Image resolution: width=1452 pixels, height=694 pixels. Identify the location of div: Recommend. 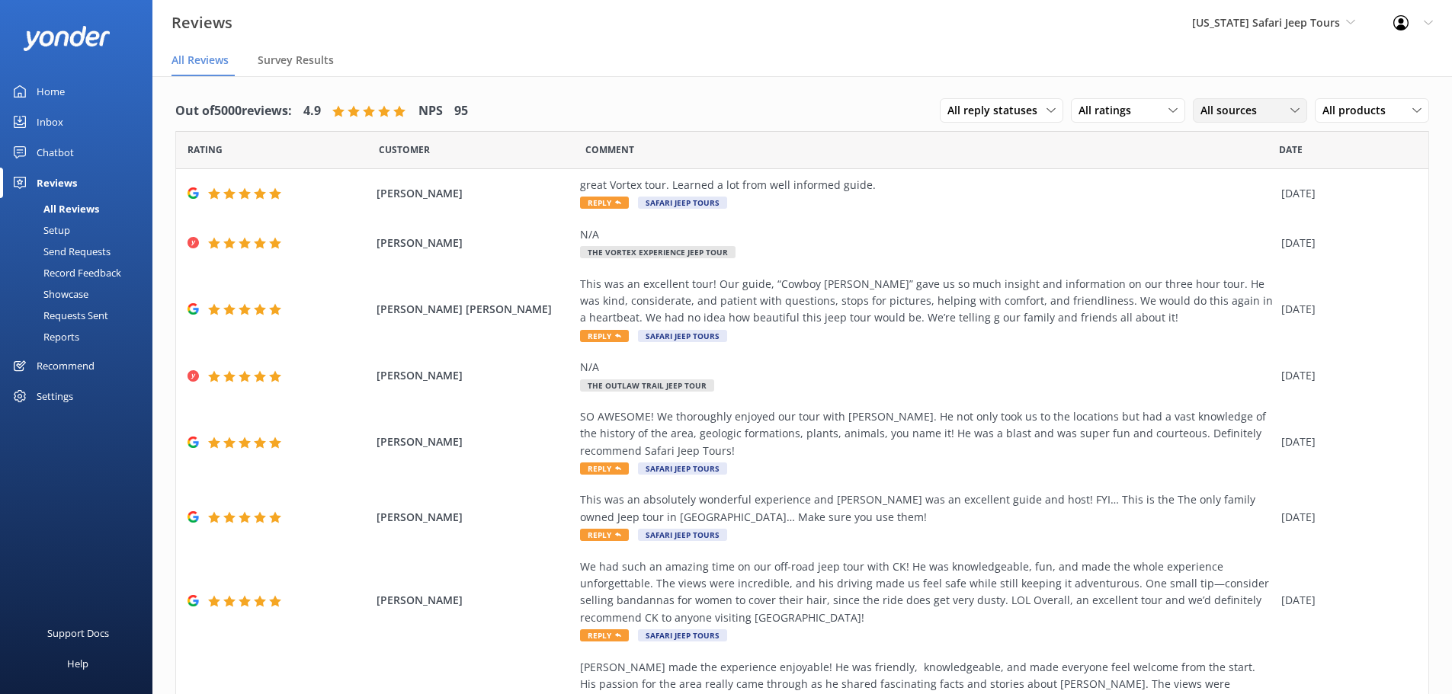
(66, 366).